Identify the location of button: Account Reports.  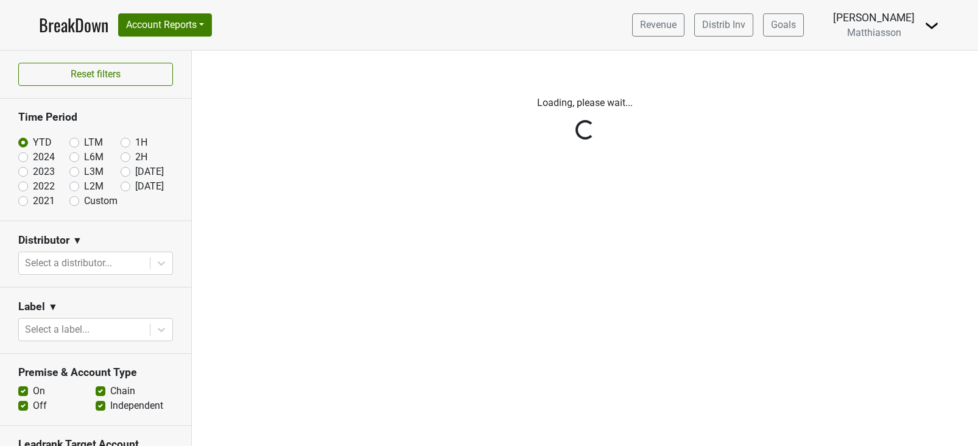
(165, 25).